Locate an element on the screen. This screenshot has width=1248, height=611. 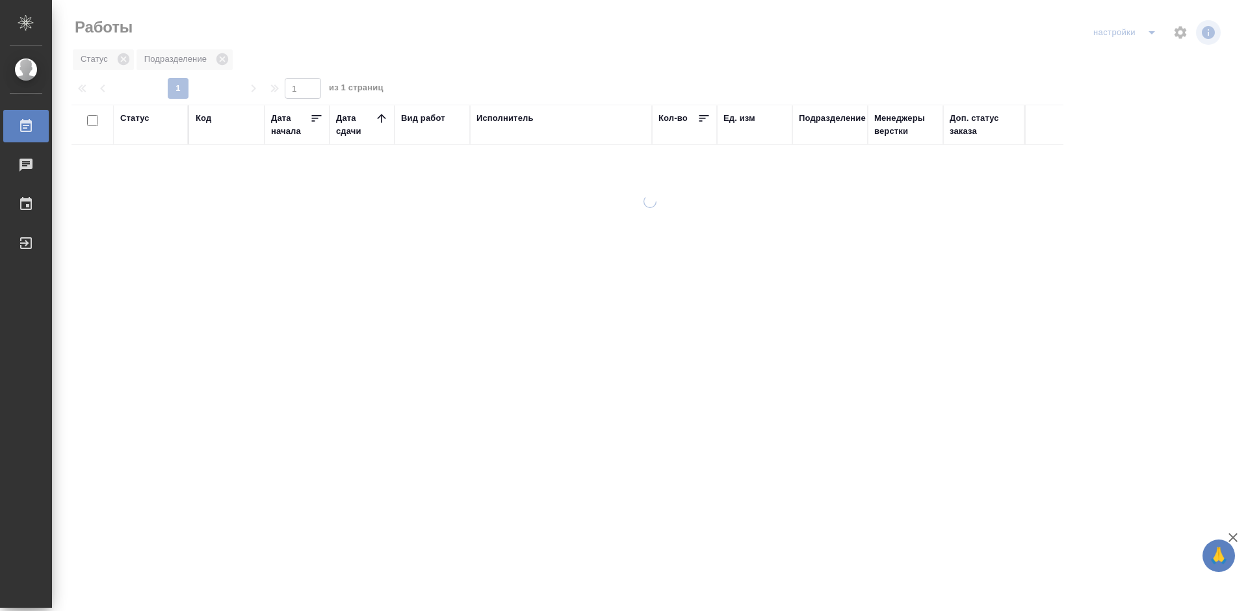
div: Ед. изм is located at coordinates (739, 118).